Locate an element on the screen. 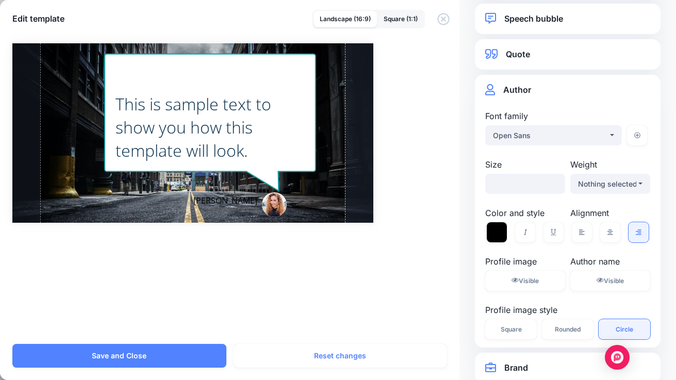 The image size is (676, 380). span: Rounded is located at coordinates (567, 329).